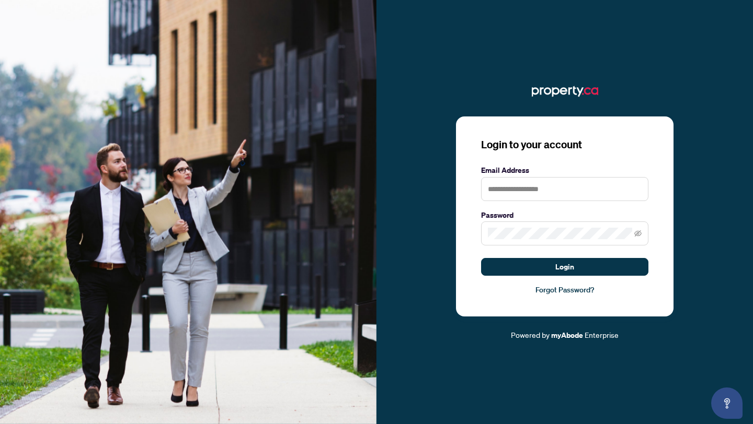  Describe the element at coordinates (564, 267) in the screenshot. I see `span: Login` at that location.